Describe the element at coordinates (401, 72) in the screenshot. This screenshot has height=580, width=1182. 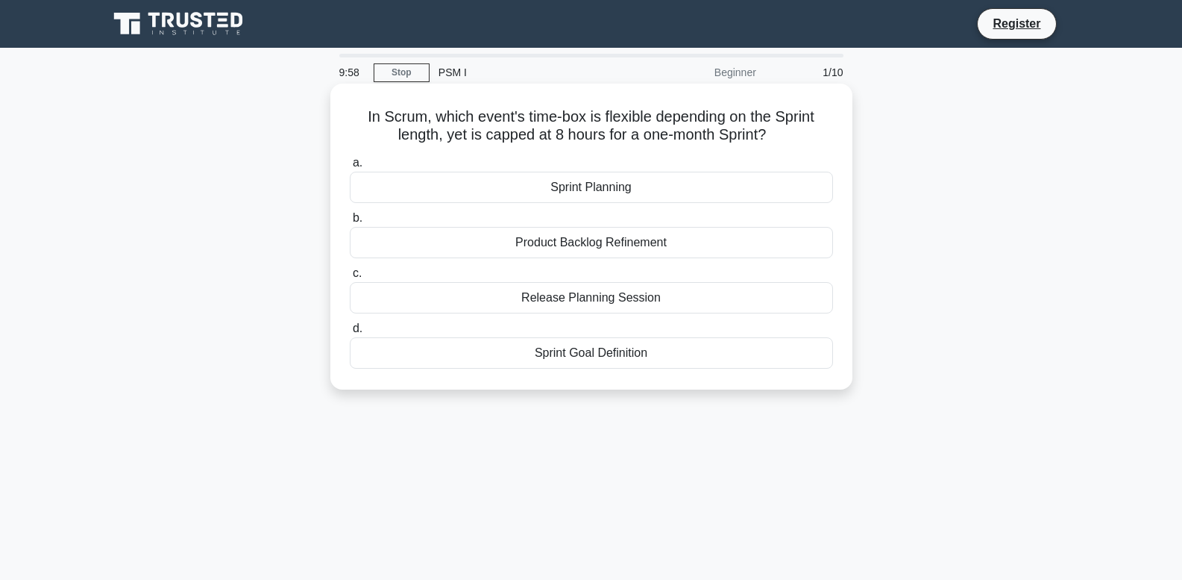
I see `a: Stop` at that location.